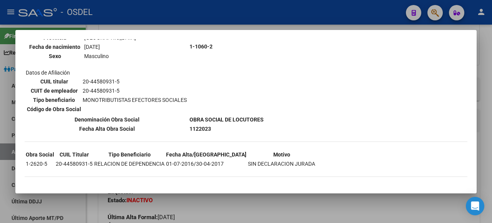  What do you see at coordinates (206, 164) in the screenshot?
I see `td: 01-07-2016/30-04-2017` at bounding box center [206, 164].